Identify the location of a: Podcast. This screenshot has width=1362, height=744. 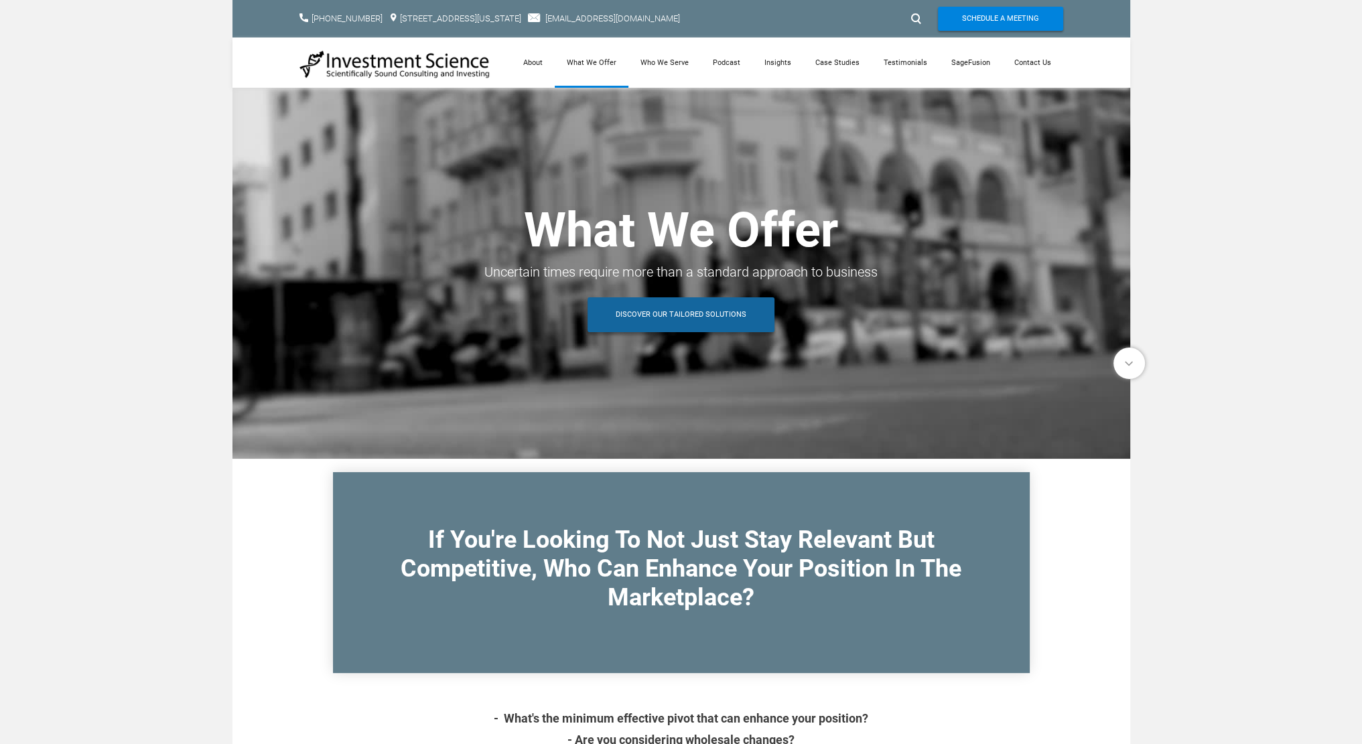
(726, 62).